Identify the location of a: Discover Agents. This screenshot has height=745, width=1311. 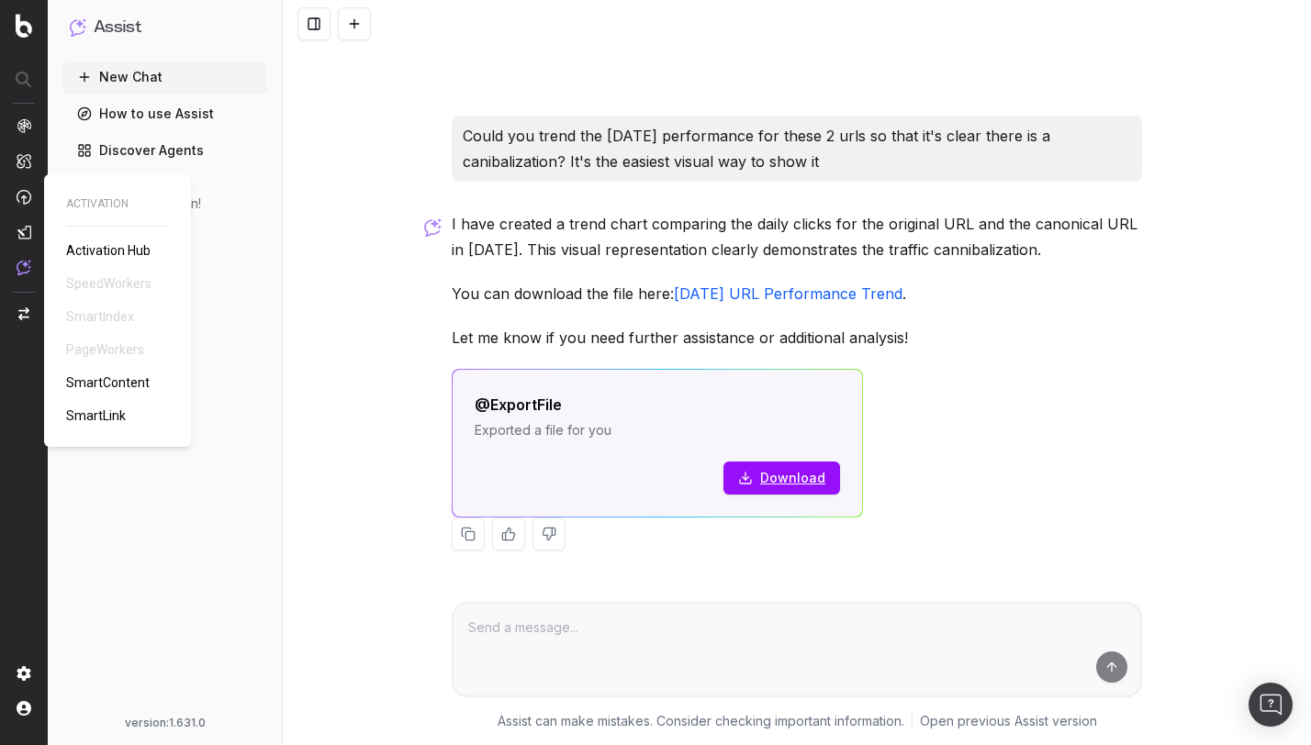
(164, 151).